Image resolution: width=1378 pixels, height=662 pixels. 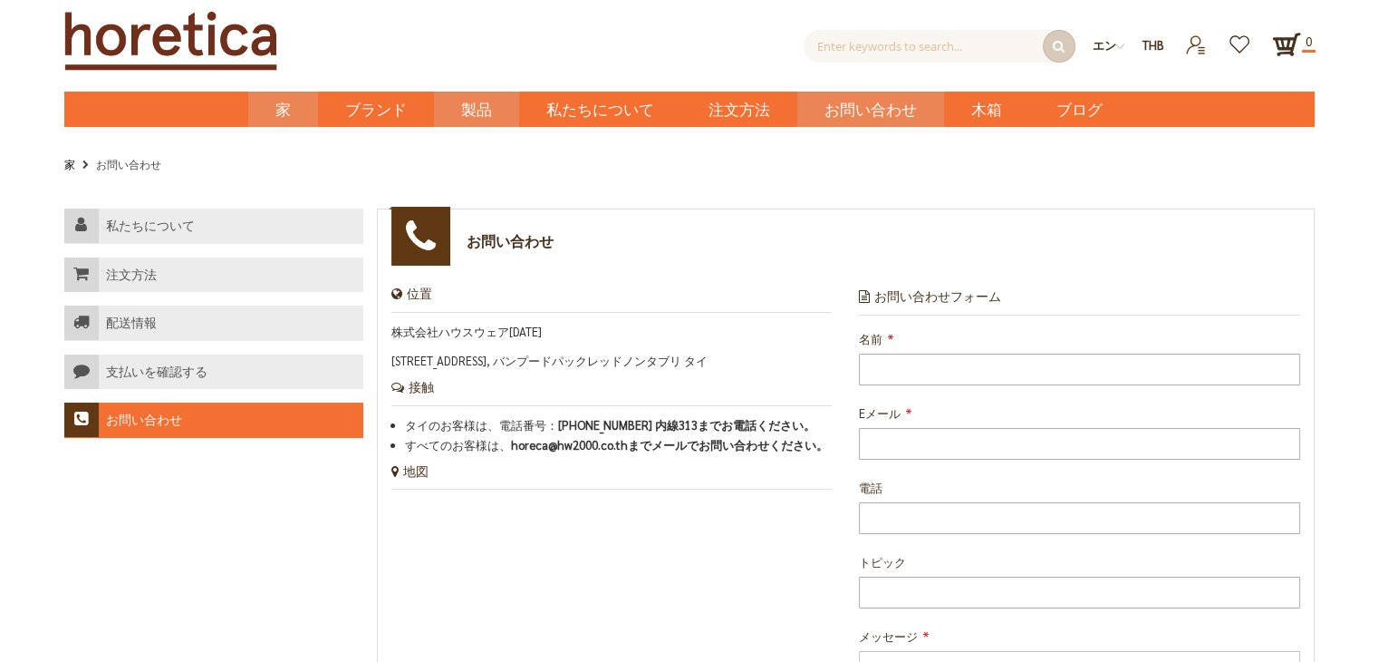 What do you see at coordinates (1105, 44) in the screenshot?
I see `font: エン` at bounding box center [1105, 44].